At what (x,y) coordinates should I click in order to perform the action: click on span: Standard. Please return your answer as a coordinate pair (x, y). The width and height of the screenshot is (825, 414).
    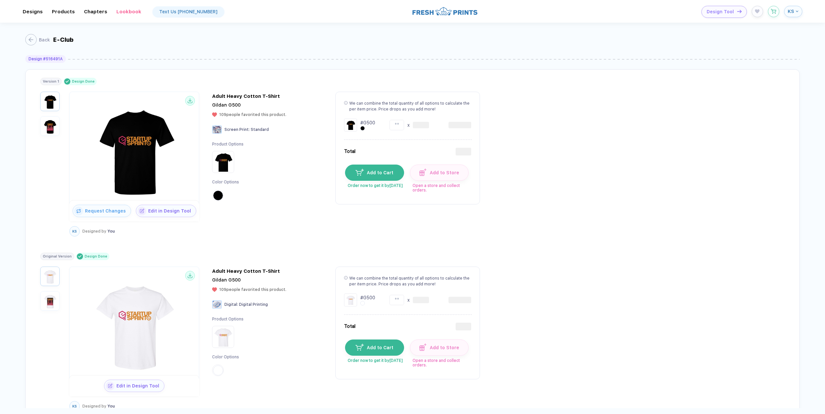
    Looking at the image, I should click on (260, 130).